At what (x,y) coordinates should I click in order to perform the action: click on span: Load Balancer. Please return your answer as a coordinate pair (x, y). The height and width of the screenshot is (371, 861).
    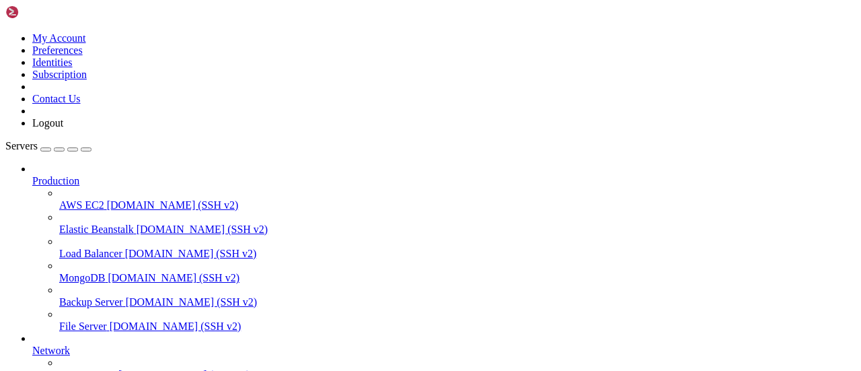
    Looking at the image, I should click on (91, 253).